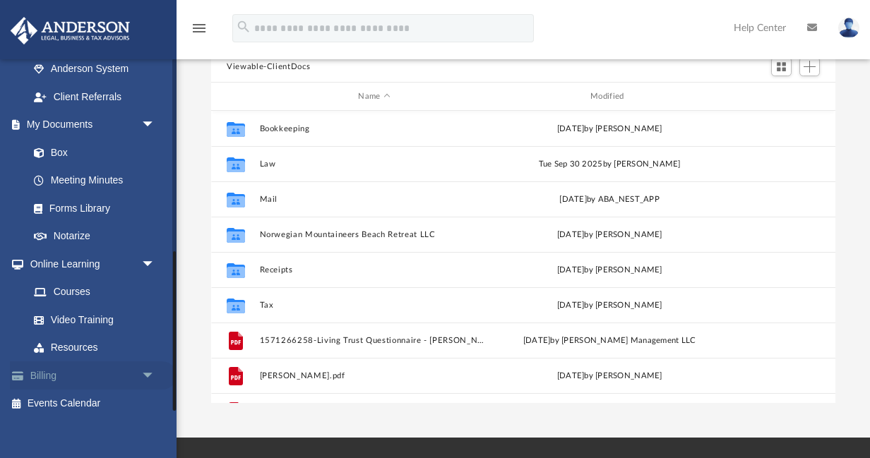 The width and height of the screenshot is (870, 458). Describe the element at coordinates (374, 128) in the screenshot. I see `button: Bookkeeping` at that location.